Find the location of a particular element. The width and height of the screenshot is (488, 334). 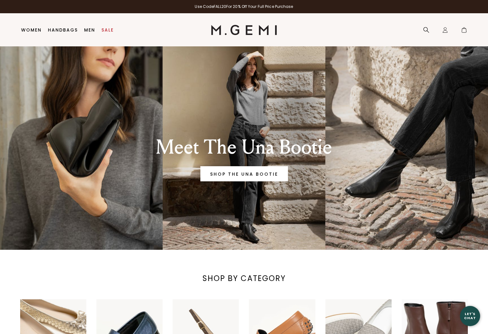

div: SHOP BY CATEGORY is located at coordinates (244, 278).